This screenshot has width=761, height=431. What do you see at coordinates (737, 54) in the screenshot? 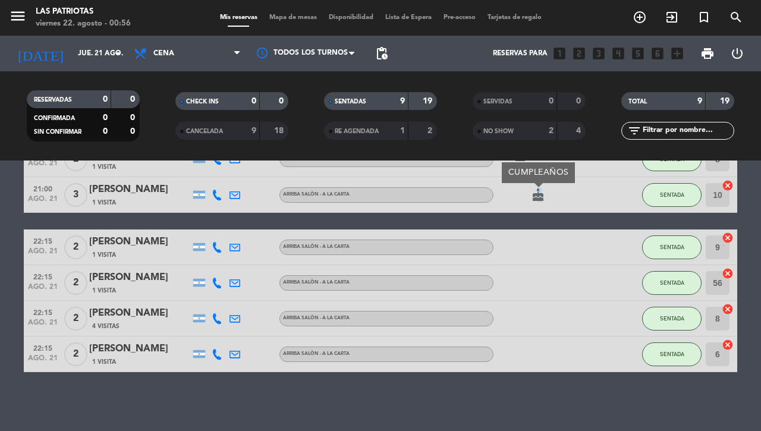
I see `div: LOG OUT` at bounding box center [737, 54].